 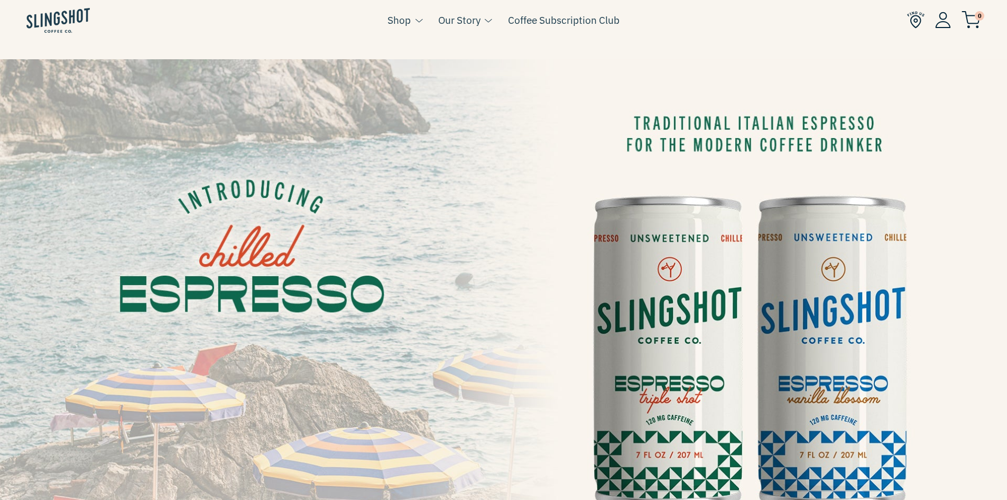 What do you see at coordinates (971, 20) in the screenshot?
I see `img: cart` at bounding box center [971, 20].